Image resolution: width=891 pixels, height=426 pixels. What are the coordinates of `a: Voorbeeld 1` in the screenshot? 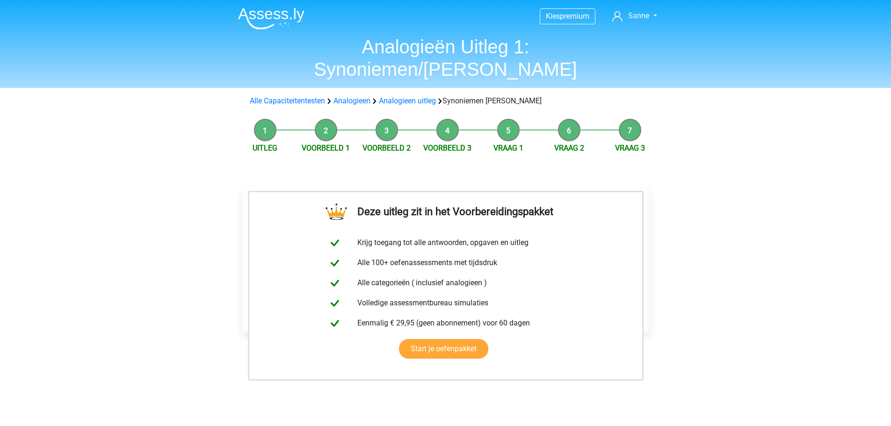 It's located at (326, 148).